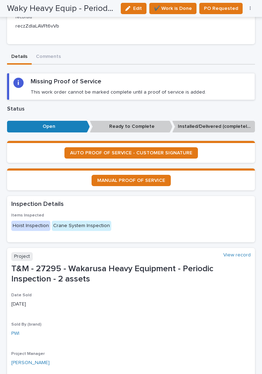 Image resolution: width=262 pixels, height=374 pixels. I want to click on div: Hoist Inspection, so click(31, 225).